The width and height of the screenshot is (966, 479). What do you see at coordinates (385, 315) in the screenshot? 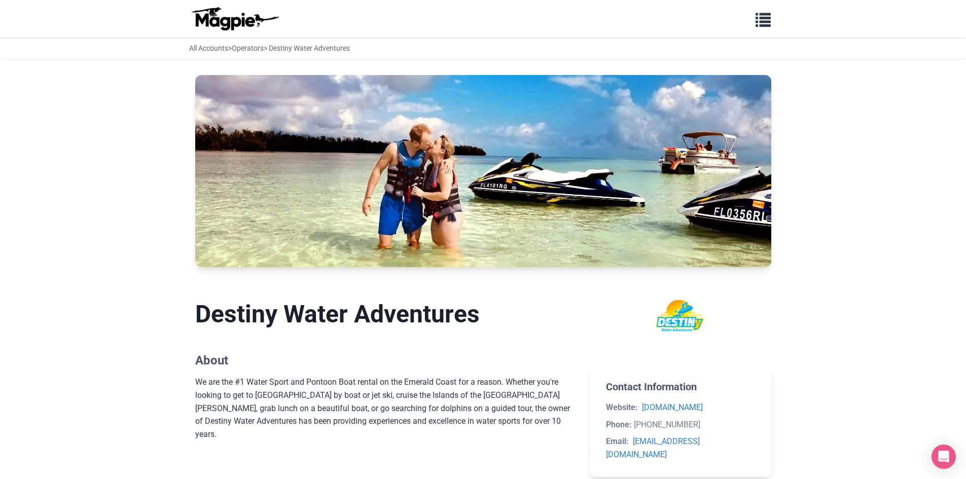
I see `h1: Destiny Water Adventures` at bounding box center [385, 315].